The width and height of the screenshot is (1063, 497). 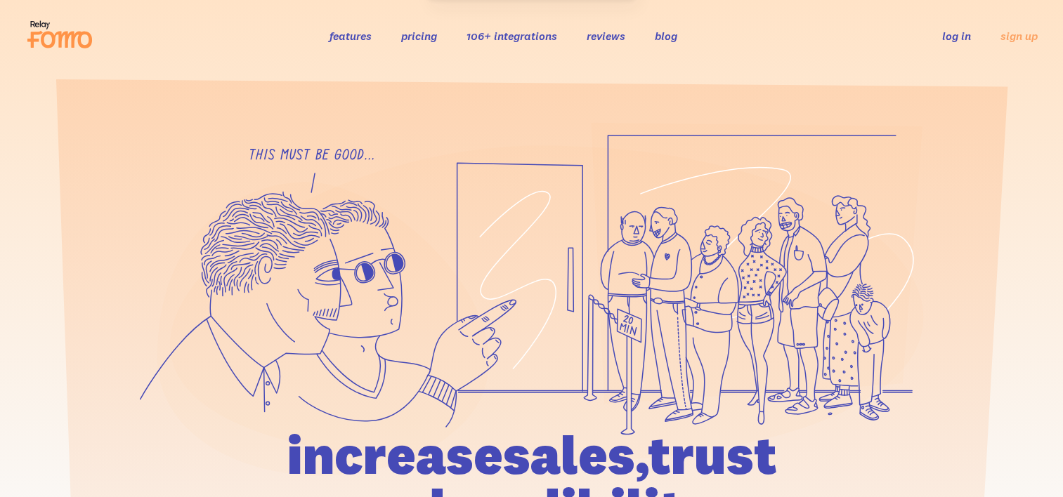 What do you see at coordinates (666, 36) in the screenshot?
I see `a: blog` at bounding box center [666, 36].